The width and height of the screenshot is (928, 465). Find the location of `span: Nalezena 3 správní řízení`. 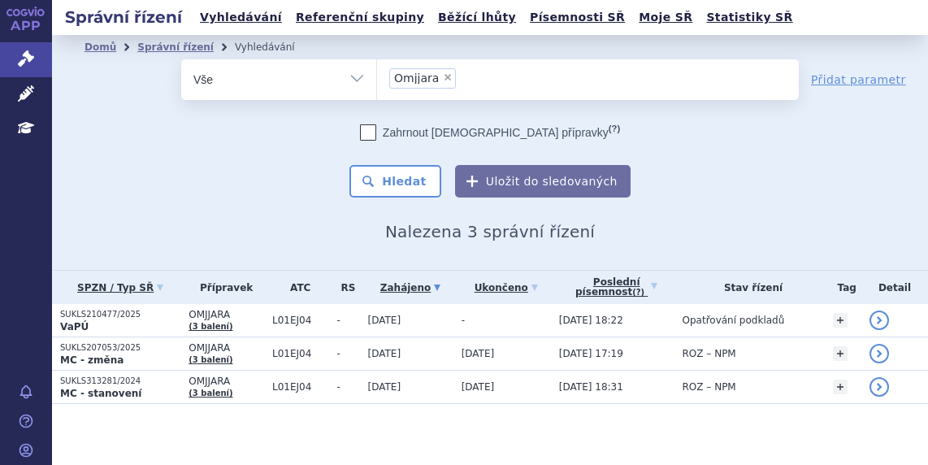

span: Nalezena 3 správní řízení is located at coordinates (490, 231).